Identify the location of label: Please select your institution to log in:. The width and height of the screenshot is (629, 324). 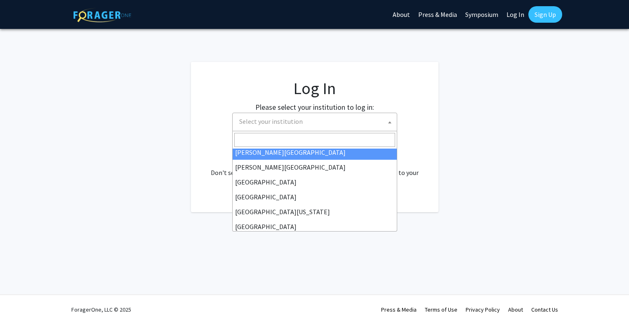
(315, 107).